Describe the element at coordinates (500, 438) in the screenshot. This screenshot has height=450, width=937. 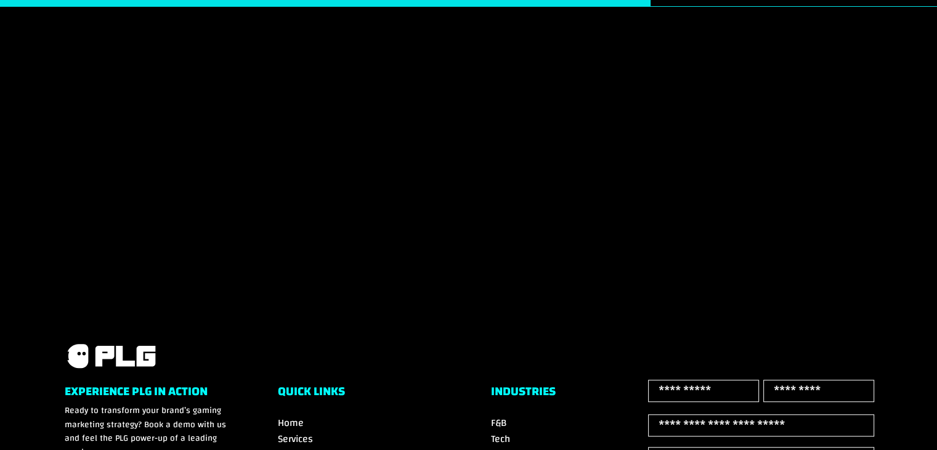
I see `a: Tech` at that location.